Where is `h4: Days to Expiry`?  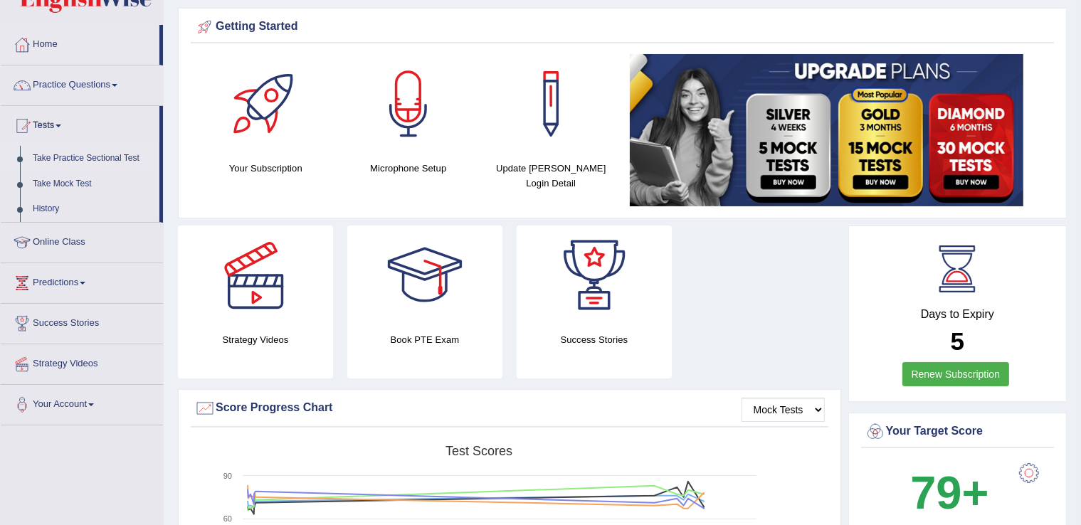 h4: Days to Expiry is located at coordinates (957, 315).